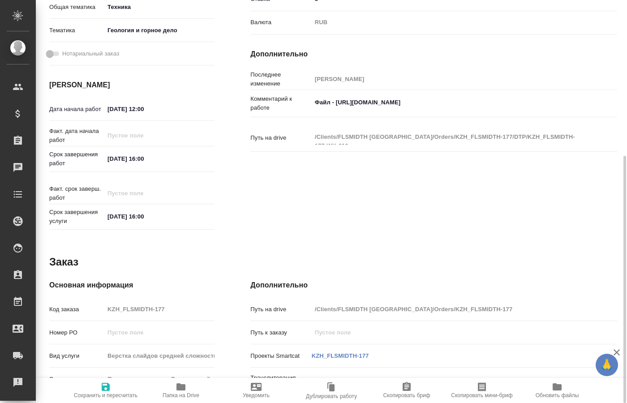  Describe the element at coordinates (181, 396) in the screenshot. I see `span: Папка на Drive` at that location.